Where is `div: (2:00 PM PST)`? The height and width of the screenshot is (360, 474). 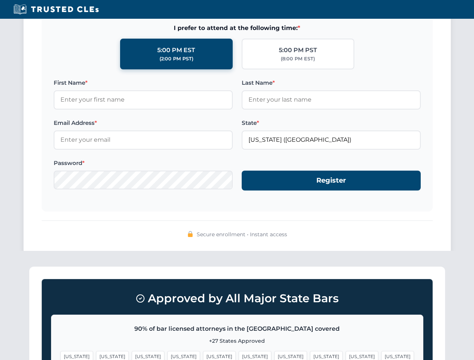 div: (2:00 PM PST) is located at coordinates (176, 59).